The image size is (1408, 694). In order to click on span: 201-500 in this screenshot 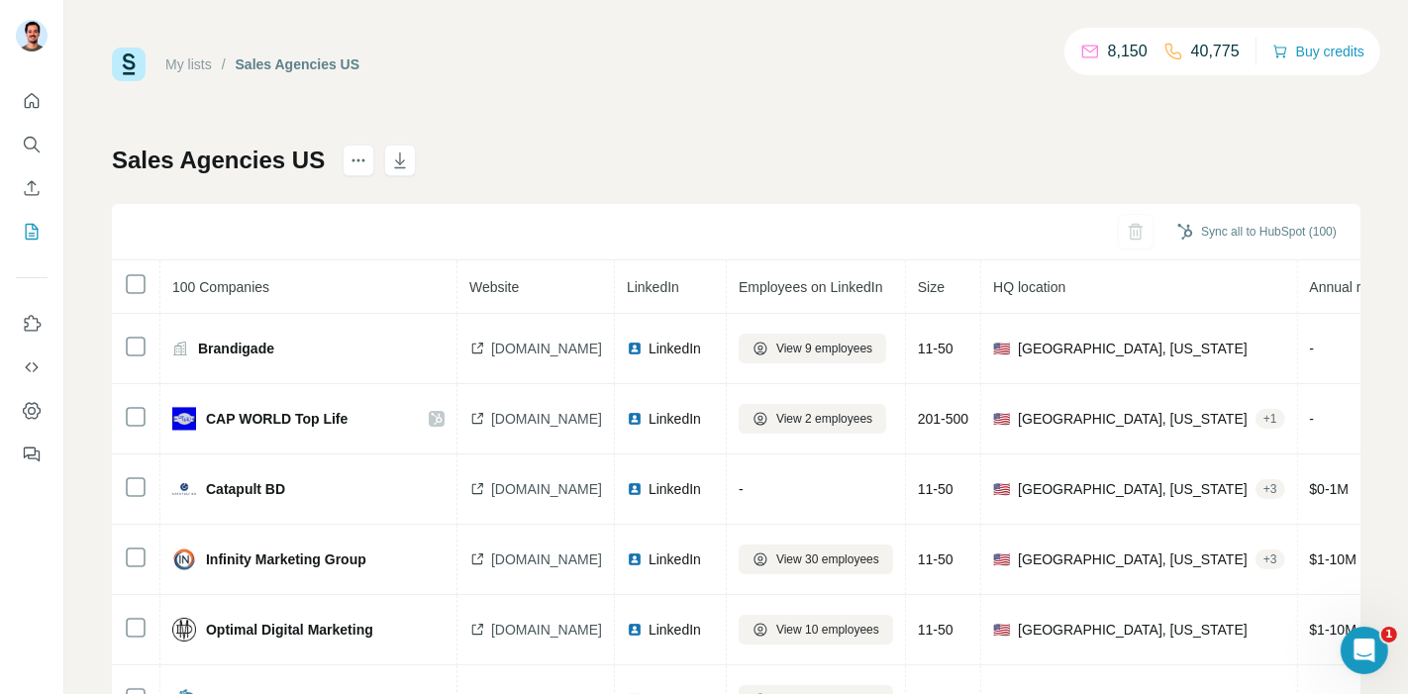, I will do `click(942, 419)`.